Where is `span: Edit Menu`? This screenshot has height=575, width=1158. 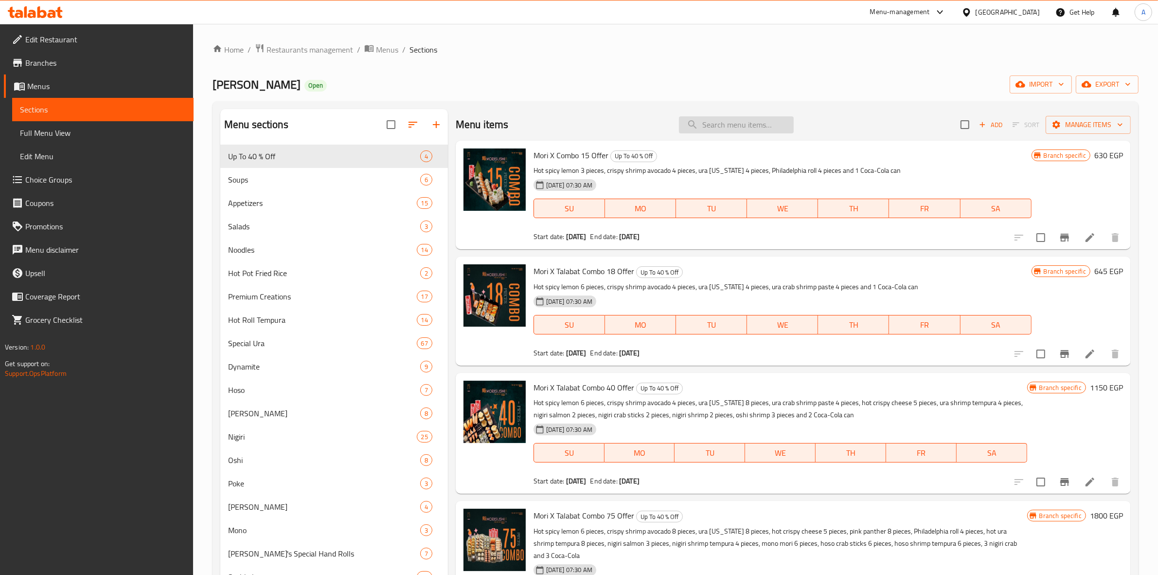
span: Edit Menu is located at coordinates (103, 156).